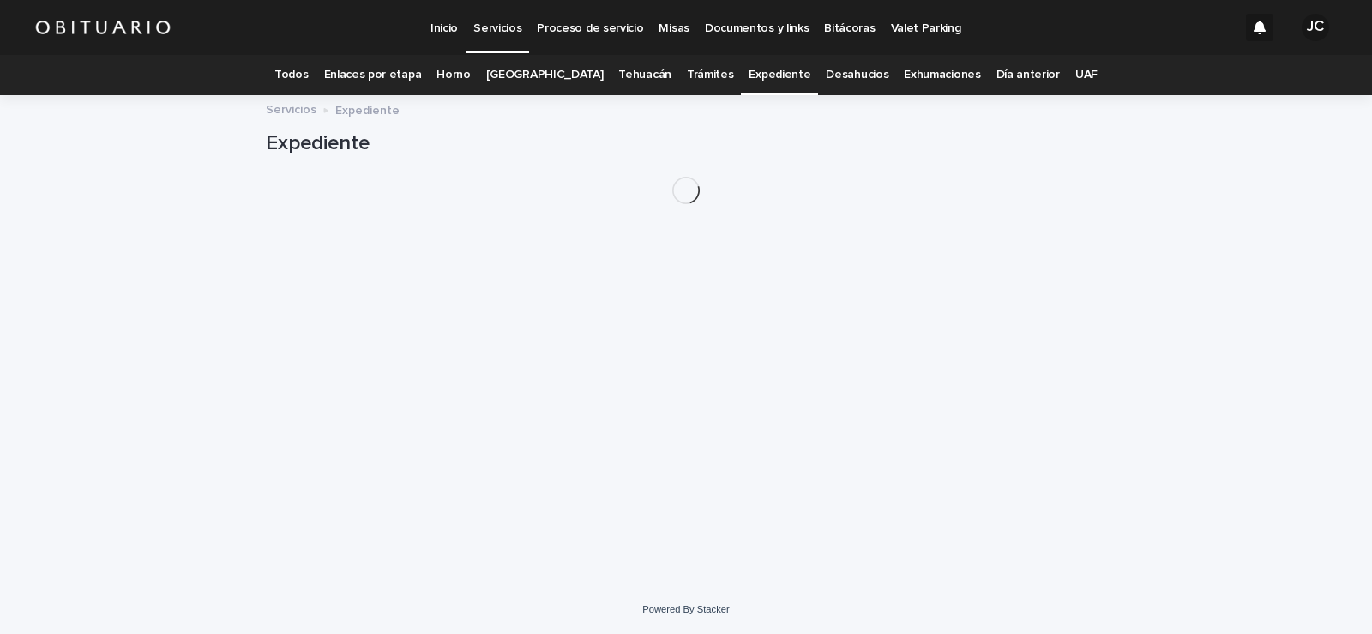 The image size is (1372, 634). I want to click on h1: Expediente, so click(686, 143).